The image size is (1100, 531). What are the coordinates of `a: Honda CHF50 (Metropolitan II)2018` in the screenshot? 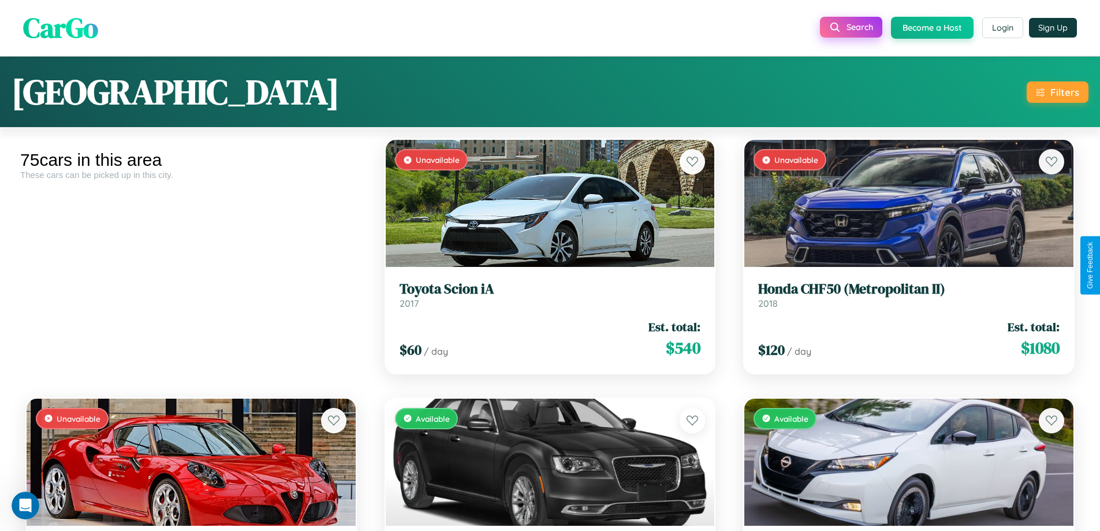 It's located at (909, 295).